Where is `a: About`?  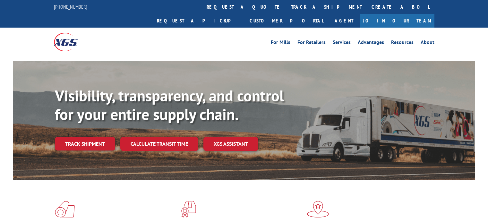
a: About is located at coordinates (427, 43).